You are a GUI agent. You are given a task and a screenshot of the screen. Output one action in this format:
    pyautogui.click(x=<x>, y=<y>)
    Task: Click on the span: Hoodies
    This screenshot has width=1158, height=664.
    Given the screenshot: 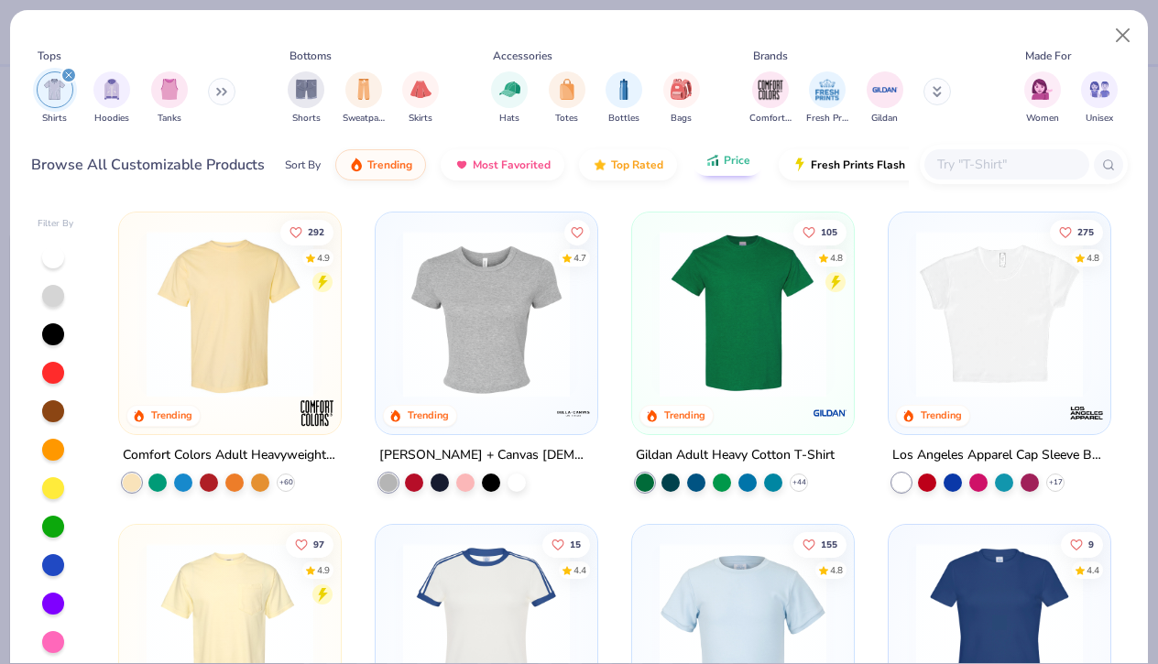 What is the action you would take?
    pyautogui.click(x=112, y=118)
    